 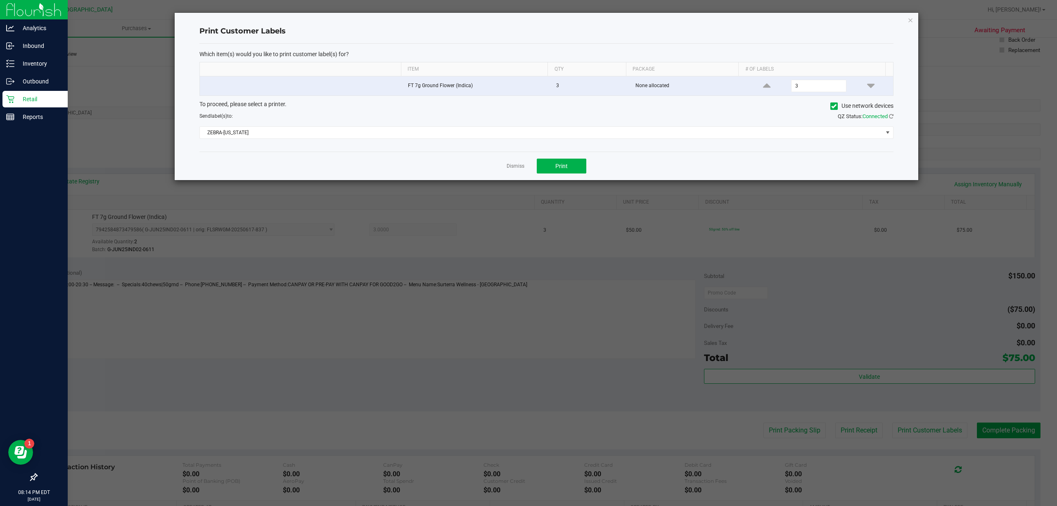 What do you see at coordinates (587, 69) in the screenshot?
I see `th: Qty` at bounding box center [587, 69].